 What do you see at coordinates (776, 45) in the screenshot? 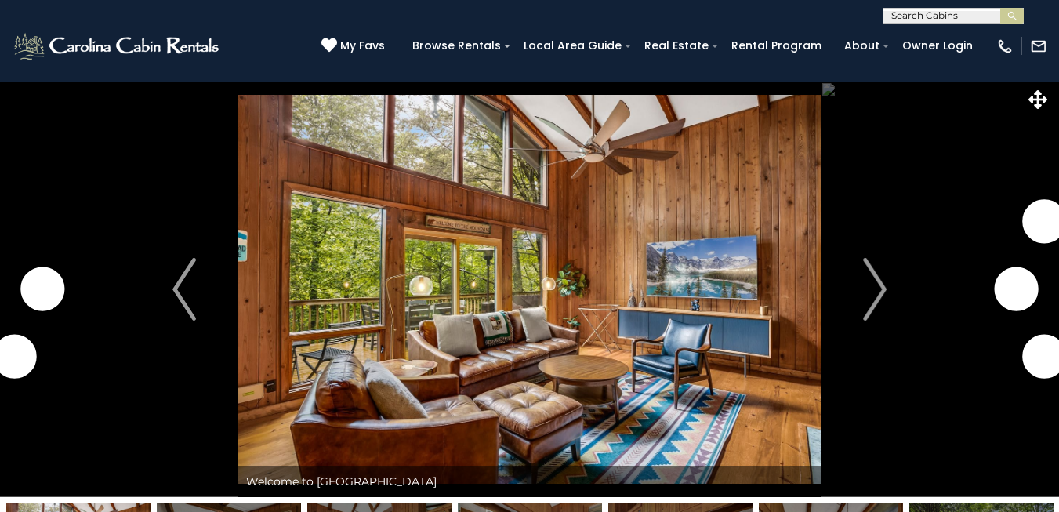
I see `a: Rental Program` at bounding box center [776, 45].